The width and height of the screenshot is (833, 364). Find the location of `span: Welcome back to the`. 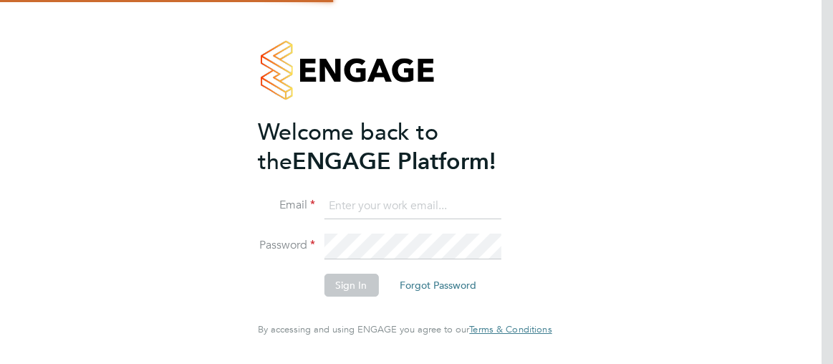

span: Welcome back to the is located at coordinates (348, 147).